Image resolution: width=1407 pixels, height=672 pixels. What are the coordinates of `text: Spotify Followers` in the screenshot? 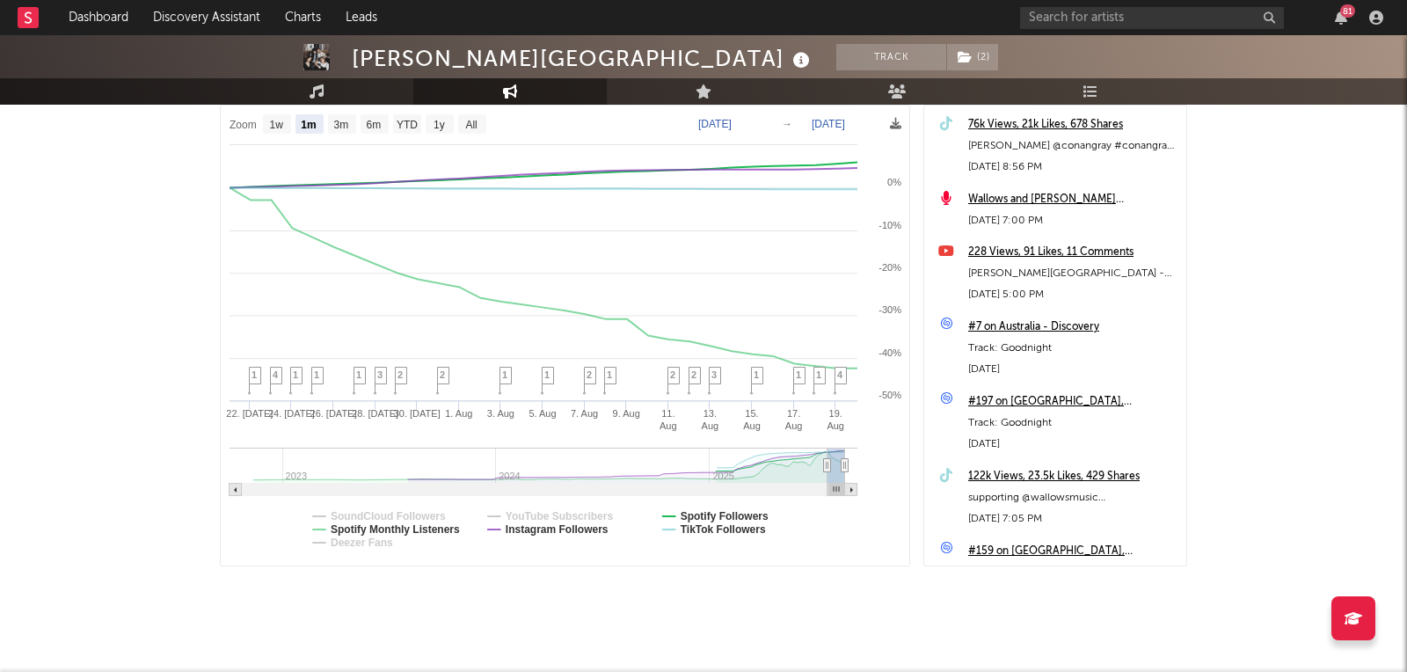 It's located at (725, 516).